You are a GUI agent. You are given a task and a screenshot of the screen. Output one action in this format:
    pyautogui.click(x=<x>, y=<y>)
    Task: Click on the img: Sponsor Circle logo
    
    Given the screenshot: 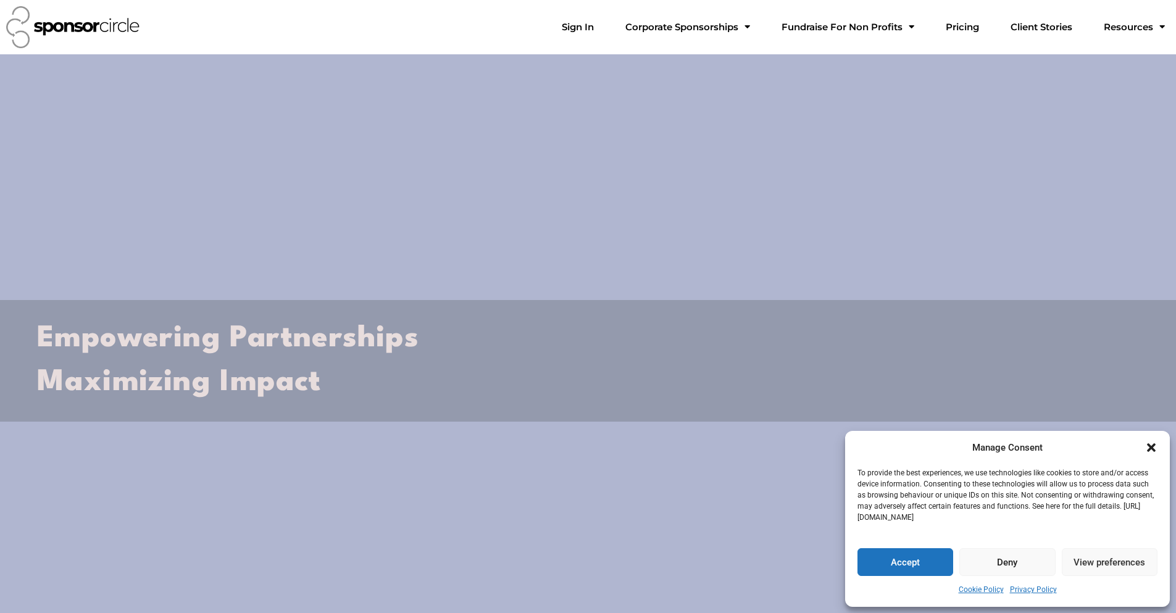 What is the action you would take?
    pyautogui.click(x=73, y=27)
    